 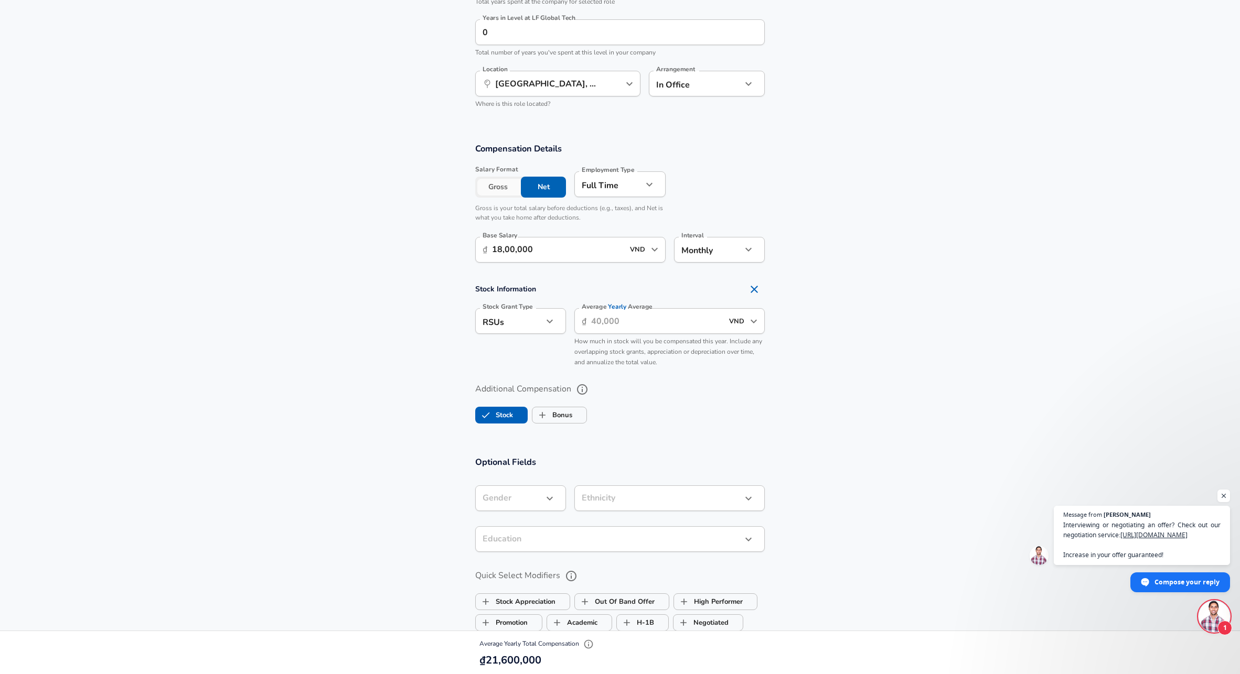 I want to click on div: RSUs, so click(x=509, y=321).